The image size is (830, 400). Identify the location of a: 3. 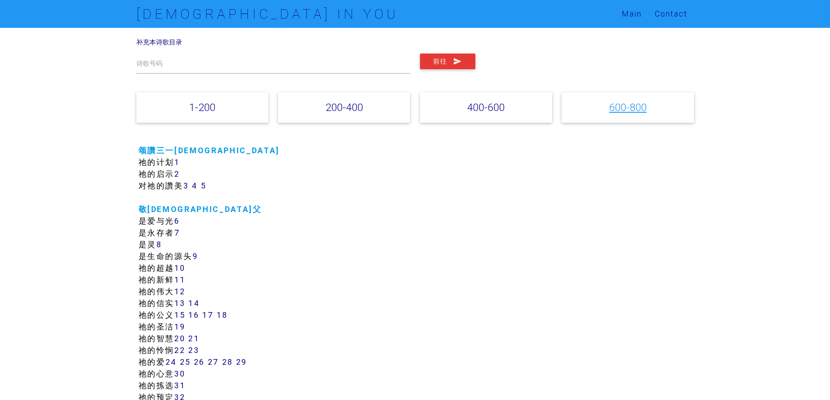
(186, 186).